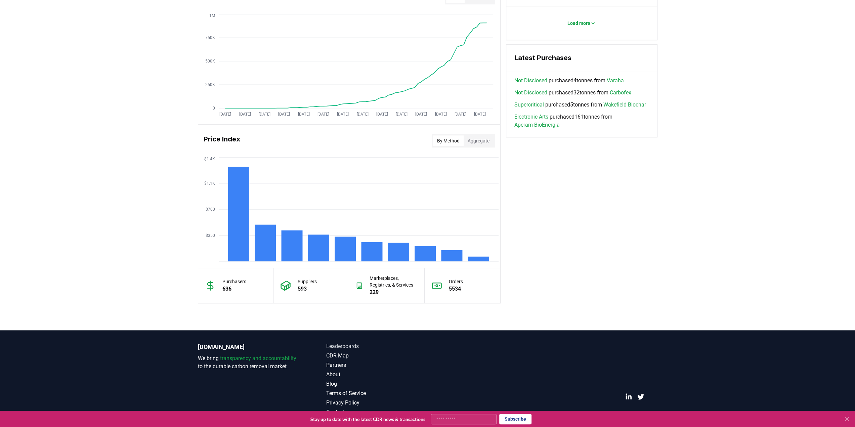 This screenshot has height=427, width=855. What do you see at coordinates (210, 38) in the screenshot?
I see `tspan: 750K` at bounding box center [210, 38].